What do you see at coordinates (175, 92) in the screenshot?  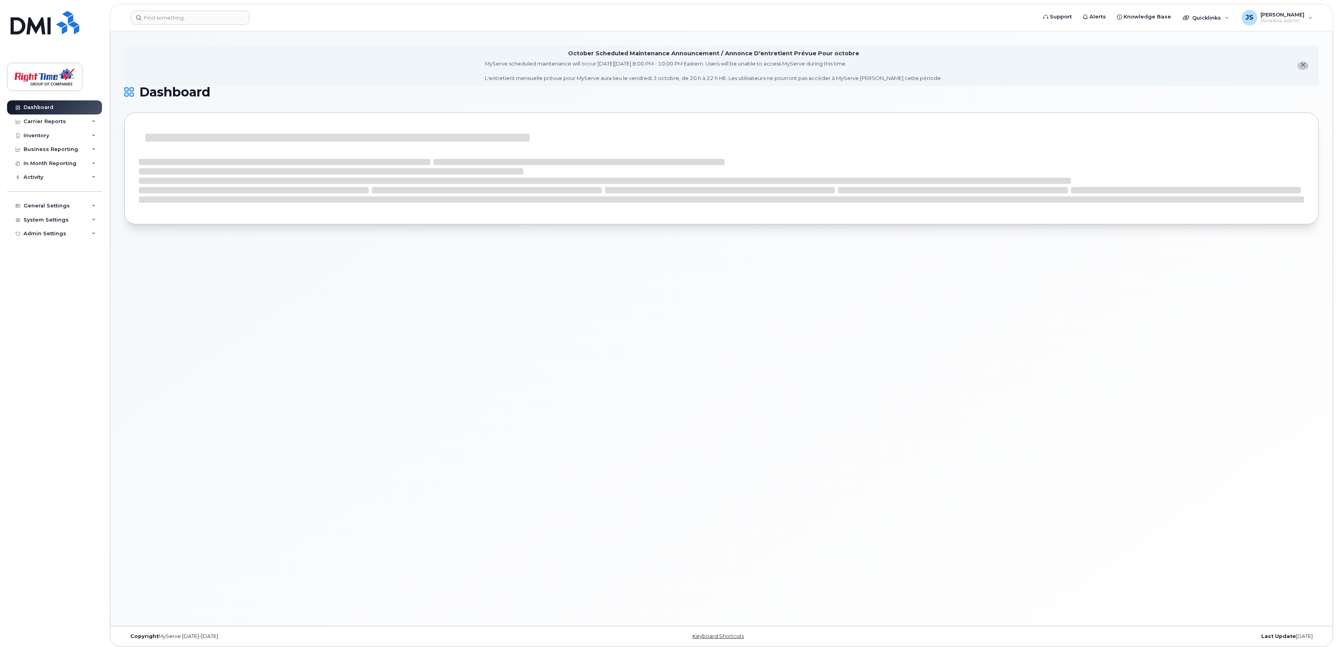 I see `span: Dashboard` at bounding box center [175, 92].